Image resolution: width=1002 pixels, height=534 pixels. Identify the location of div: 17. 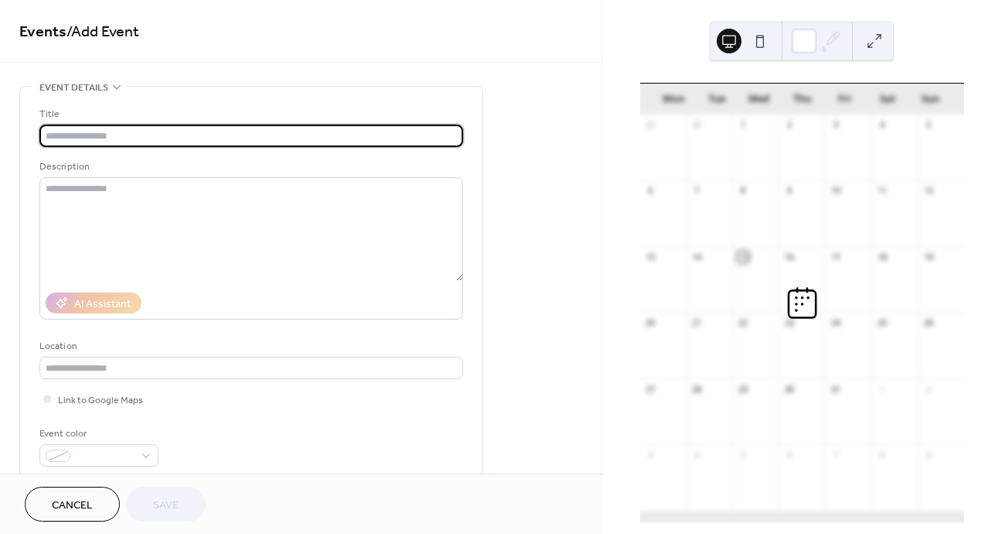
(835, 256).